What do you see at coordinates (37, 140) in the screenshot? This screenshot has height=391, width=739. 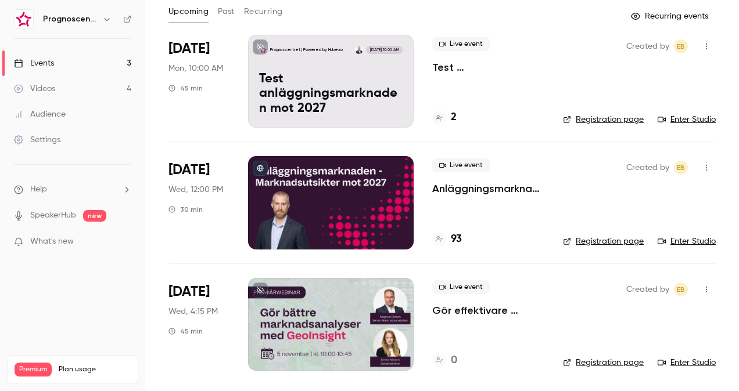 I see `div: Settings` at bounding box center [37, 140].